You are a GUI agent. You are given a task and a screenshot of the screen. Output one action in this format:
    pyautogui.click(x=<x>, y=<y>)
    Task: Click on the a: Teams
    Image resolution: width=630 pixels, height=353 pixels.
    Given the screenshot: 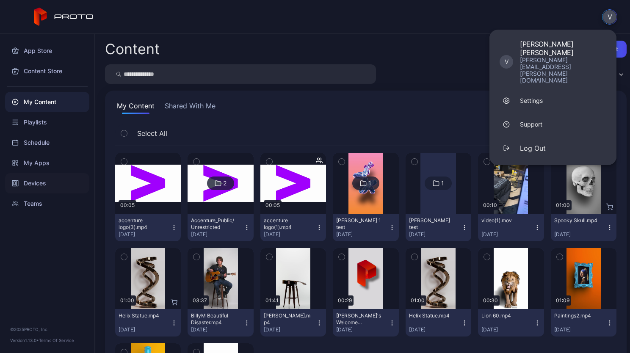 What is the action you would take?
    pyautogui.click(x=47, y=204)
    